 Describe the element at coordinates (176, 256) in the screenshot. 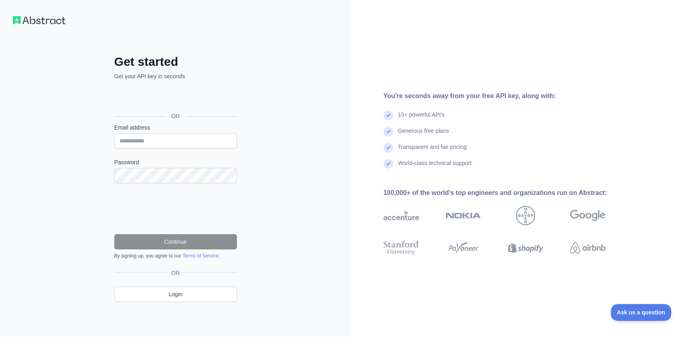

I see `div: By signing up, you agree to our .` at that location.